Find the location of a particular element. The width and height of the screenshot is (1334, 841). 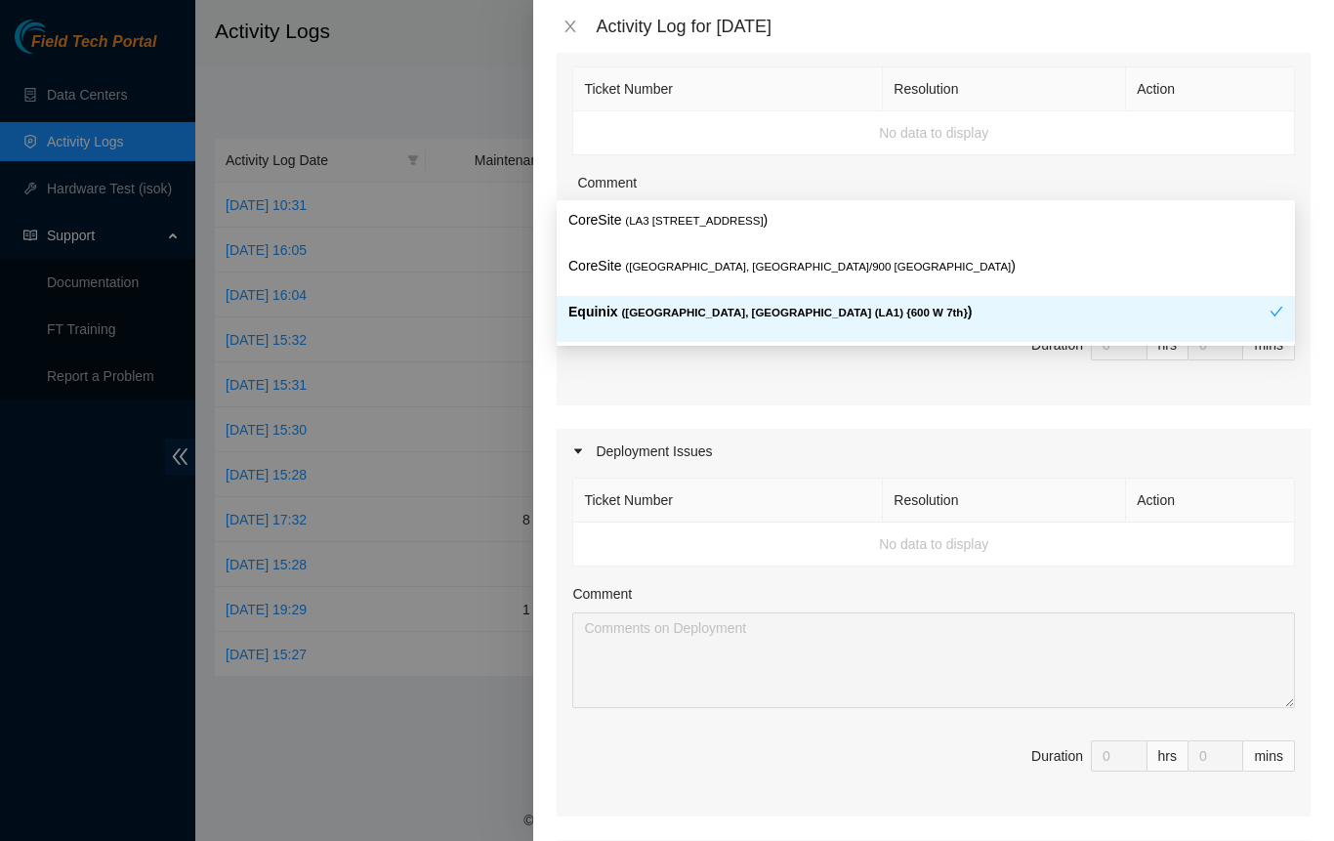

div: Duration is located at coordinates (1056, 756).